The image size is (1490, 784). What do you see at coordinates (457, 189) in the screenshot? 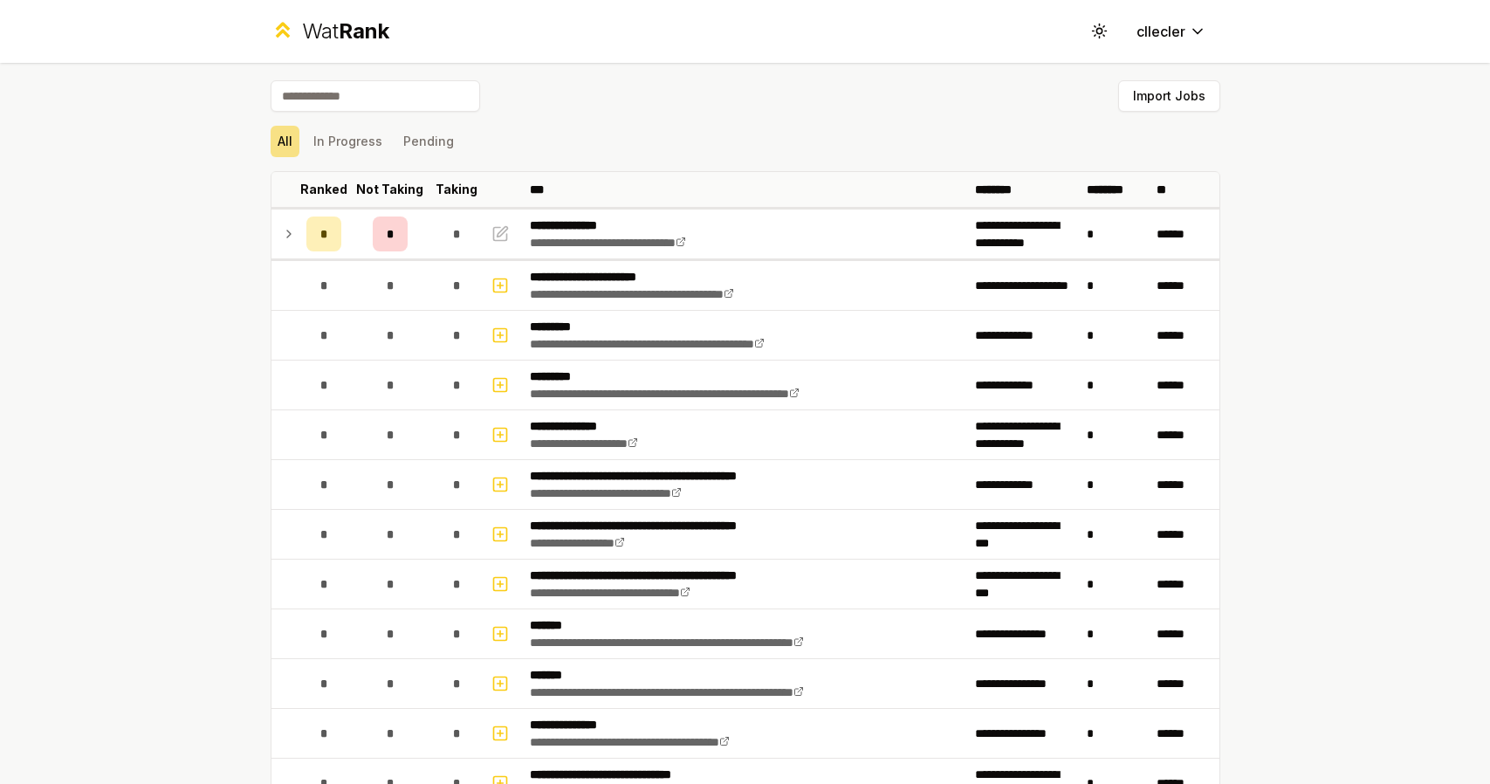
I see `p: Taking` at bounding box center [457, 189].